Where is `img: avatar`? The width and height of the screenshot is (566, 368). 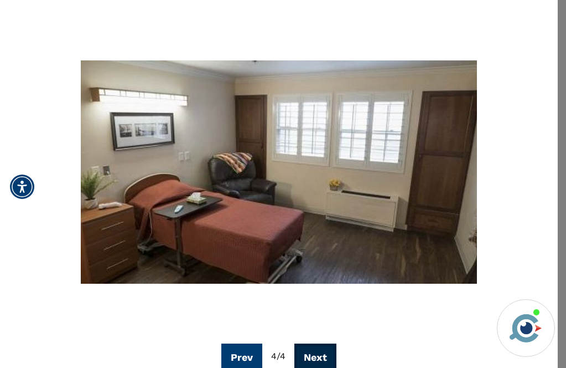
img: avatar is located at coordinates (526, 328).